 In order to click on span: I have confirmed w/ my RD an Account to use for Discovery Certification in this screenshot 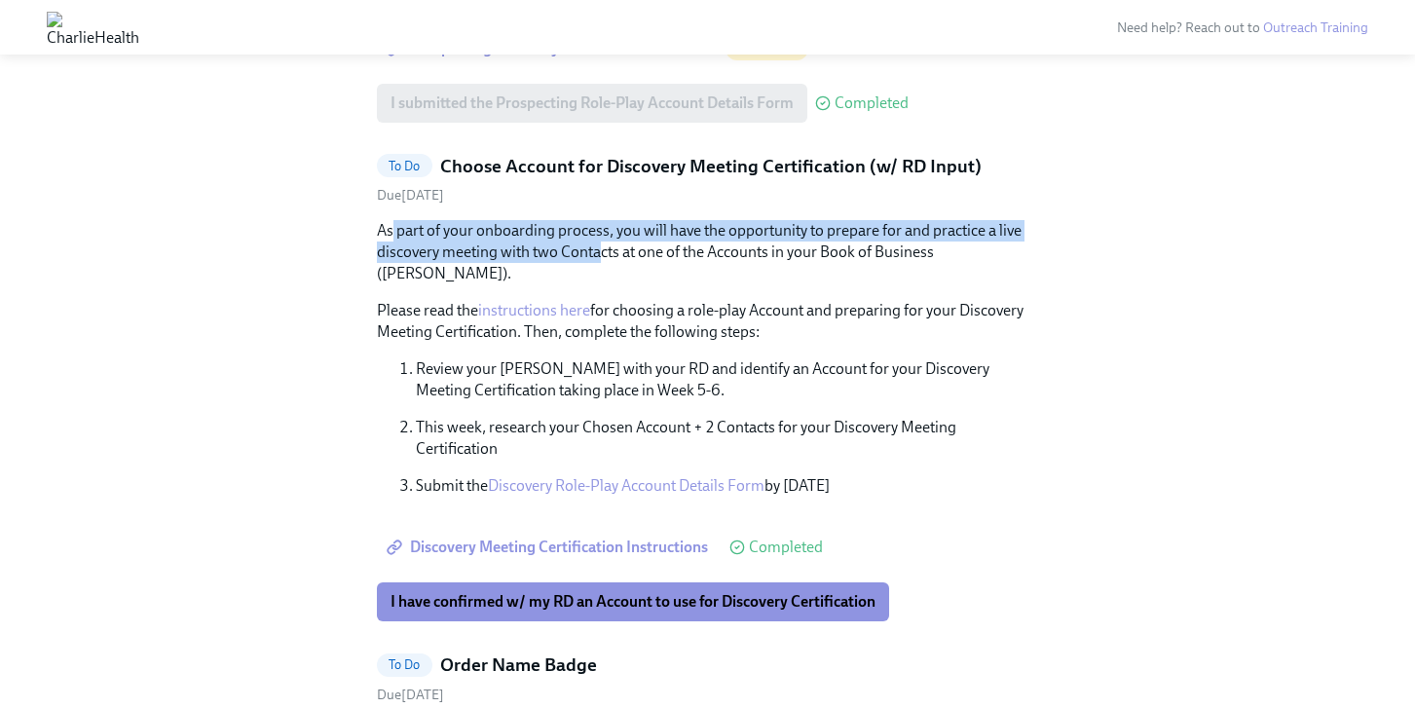, I will do `click(633, 602)`.